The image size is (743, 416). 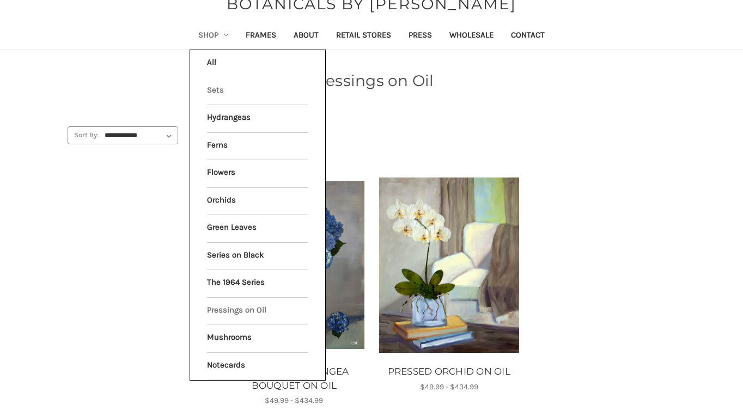 I want to click on a: Ferns, so click(x=257, y=147).